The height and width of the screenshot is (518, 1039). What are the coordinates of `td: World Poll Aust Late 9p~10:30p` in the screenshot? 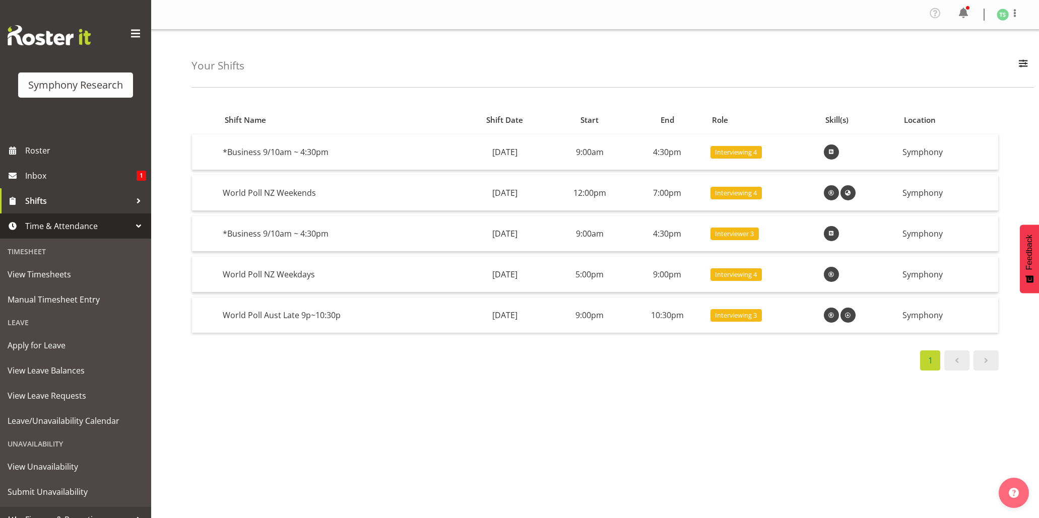 It's located at (339, 315).